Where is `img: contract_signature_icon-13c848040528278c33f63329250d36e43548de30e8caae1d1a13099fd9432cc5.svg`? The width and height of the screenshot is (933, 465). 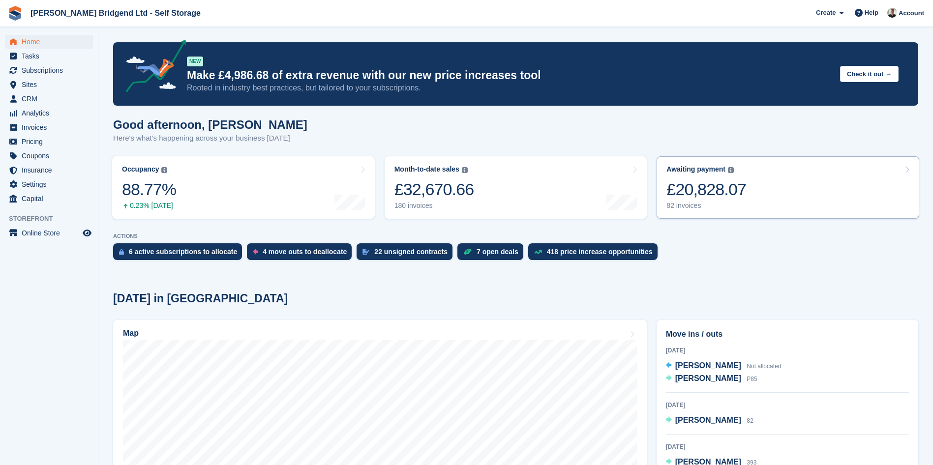
img: contract_signature_icon-13c848040528278c33f63329250d36e43548de30e8caae1d1a13099fd9432cc5.svg is located at coordinates (366, 252).